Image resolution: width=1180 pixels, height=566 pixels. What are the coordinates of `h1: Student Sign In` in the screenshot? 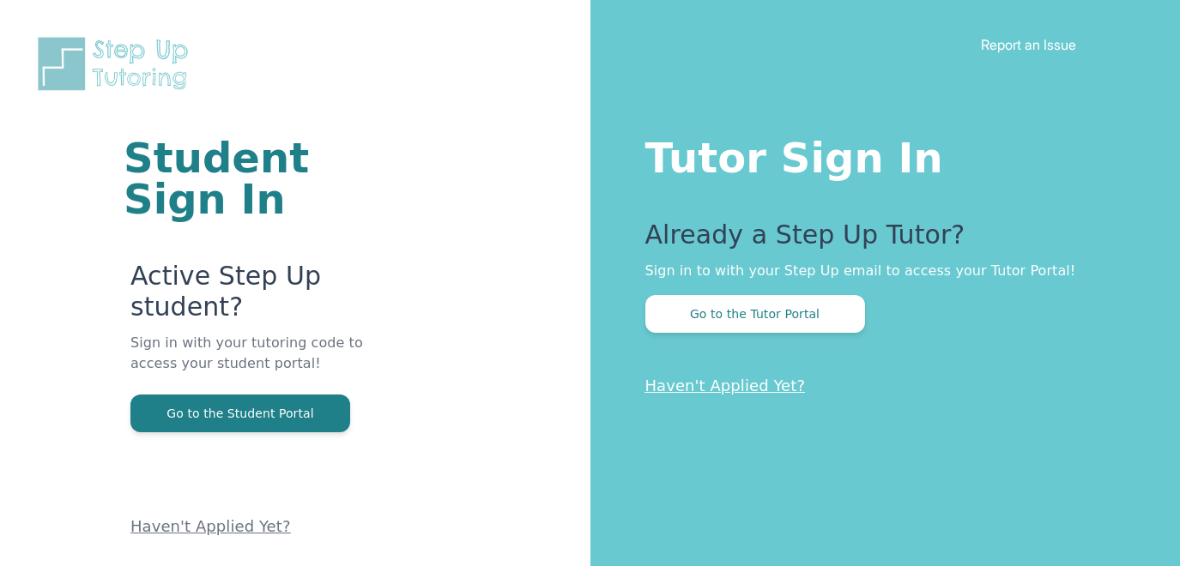 It's located at (254, 179).